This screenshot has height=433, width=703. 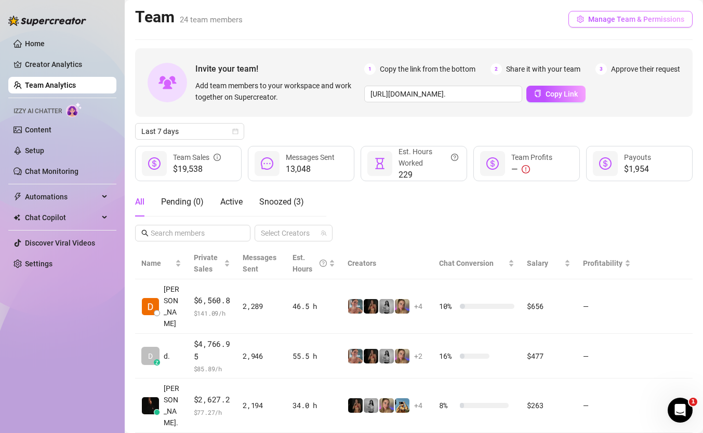 What do you see at coordinates (636, 19) in the screenshot?
I see `span: Manage Team & Permissions` at bounding box center [636, 19].